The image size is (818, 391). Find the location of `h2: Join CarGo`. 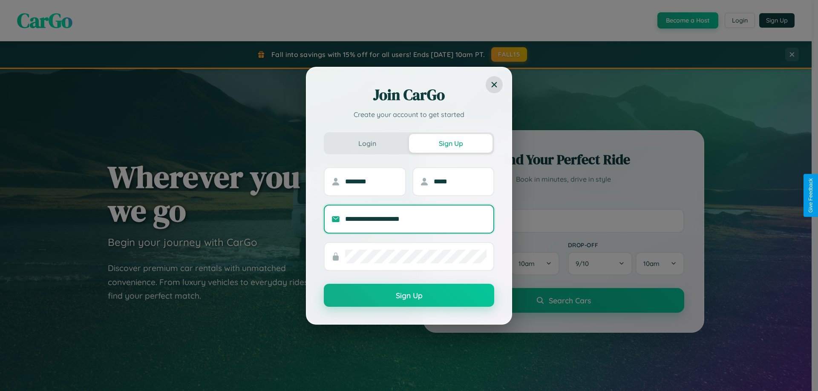

h2: Join CarGo is located at coordinates (409, 95).